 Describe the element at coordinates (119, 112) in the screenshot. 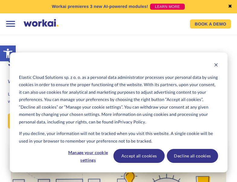

I see `div: Cookie banner` at that location.